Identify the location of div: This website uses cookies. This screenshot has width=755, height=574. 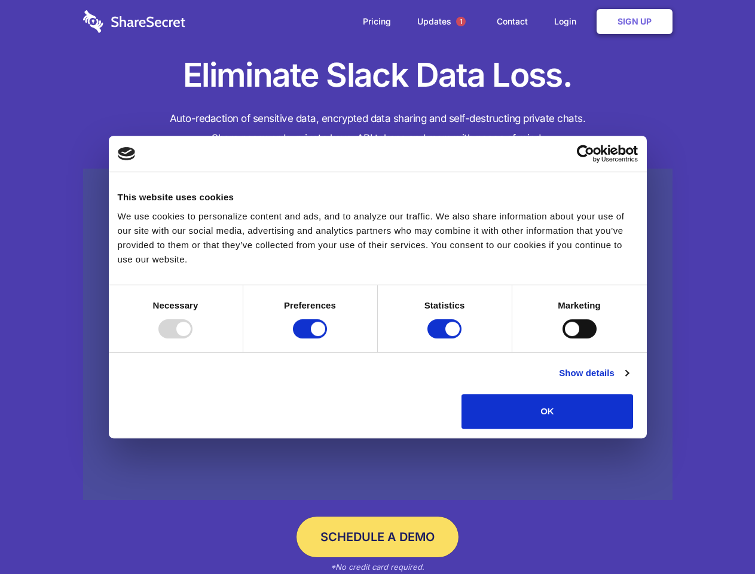
(378, 197).